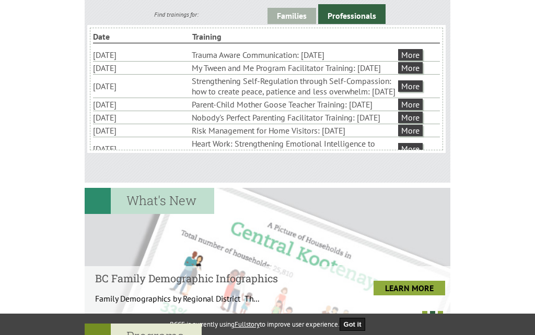 The image size is (535, 335). Describe the element at coordinates (294, 149) in the screenshot. I see `li: Heart Work: Strengthening Emotional Intelligence to boost our wellbeing and support others` at that location.